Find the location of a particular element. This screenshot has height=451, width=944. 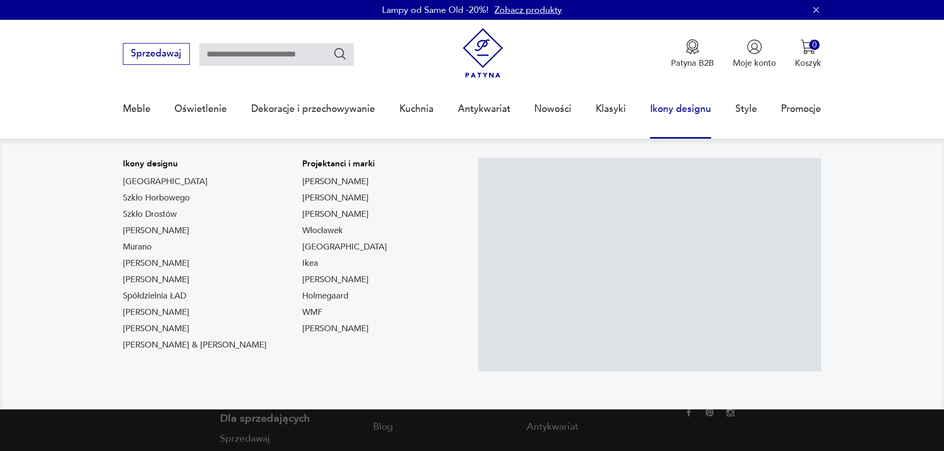

a: Meble is located at coordinates (137, 109).